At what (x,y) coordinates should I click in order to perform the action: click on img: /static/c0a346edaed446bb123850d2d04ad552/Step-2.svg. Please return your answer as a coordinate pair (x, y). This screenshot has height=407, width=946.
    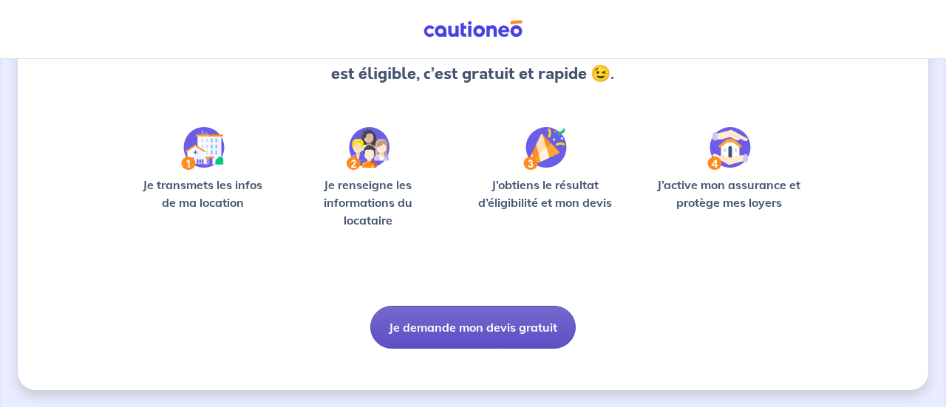
    Looking at the image, I should click on (368, 149).